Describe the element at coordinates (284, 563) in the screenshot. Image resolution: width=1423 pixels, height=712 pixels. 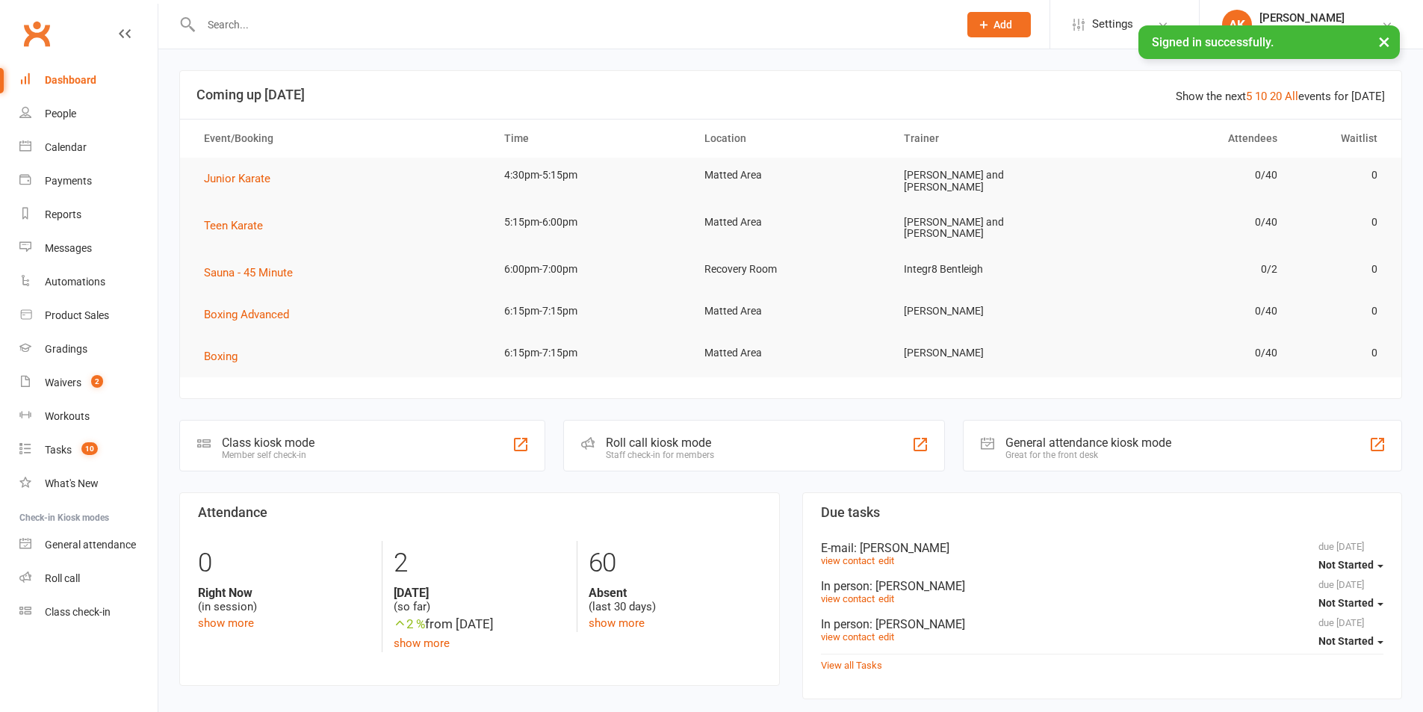
I see `div: 0` at that location.